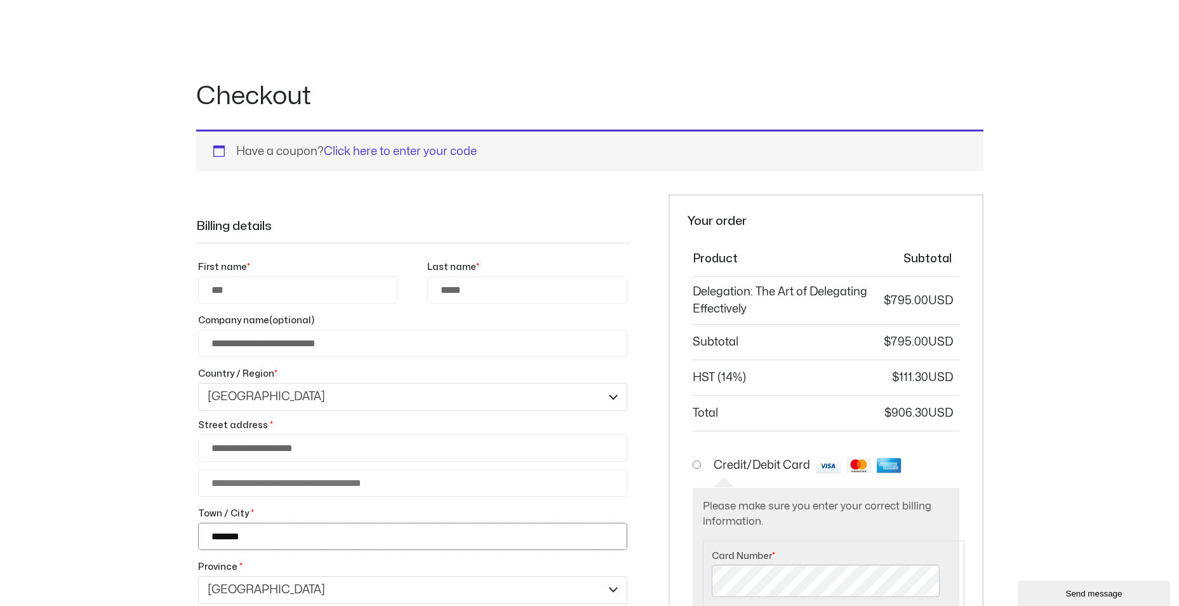 Image resolution: width=1179 pixels, height=606 pixels. I want to click on th: HST (14%), so click(788, 378).